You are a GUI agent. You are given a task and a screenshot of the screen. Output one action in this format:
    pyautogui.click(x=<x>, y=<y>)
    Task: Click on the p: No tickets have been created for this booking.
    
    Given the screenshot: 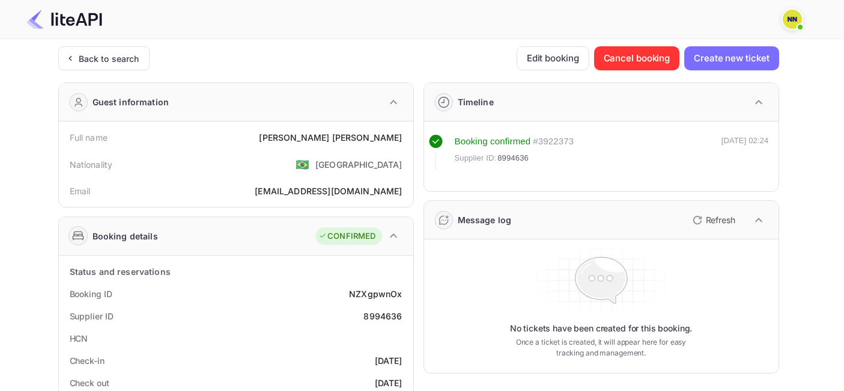 What is the action you would take?
    pyautogui.click(x=601, y=328)
    